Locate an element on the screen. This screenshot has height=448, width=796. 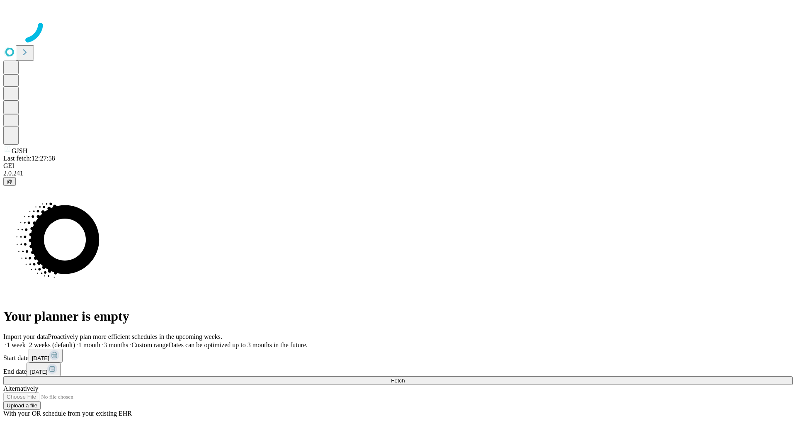
div: Start date is located at coordinates (398, 355).